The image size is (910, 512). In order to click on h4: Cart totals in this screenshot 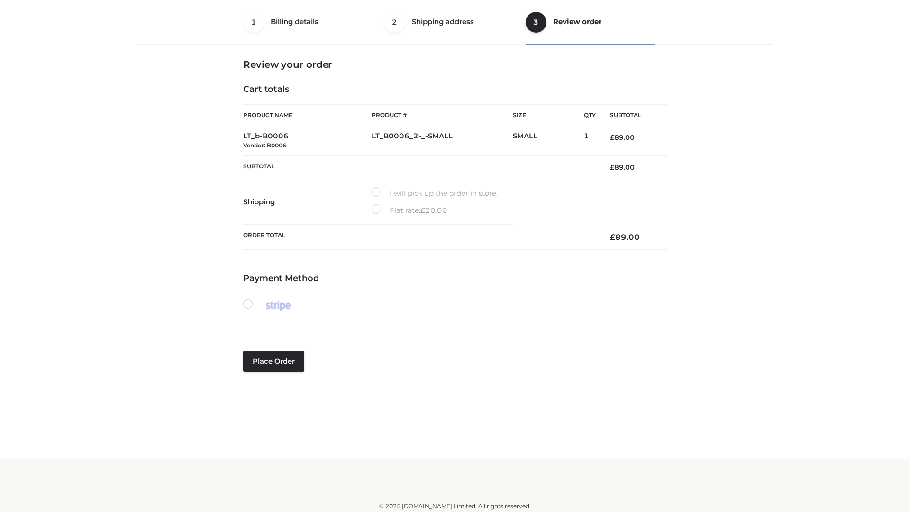, I will do `click(455, 90)`.